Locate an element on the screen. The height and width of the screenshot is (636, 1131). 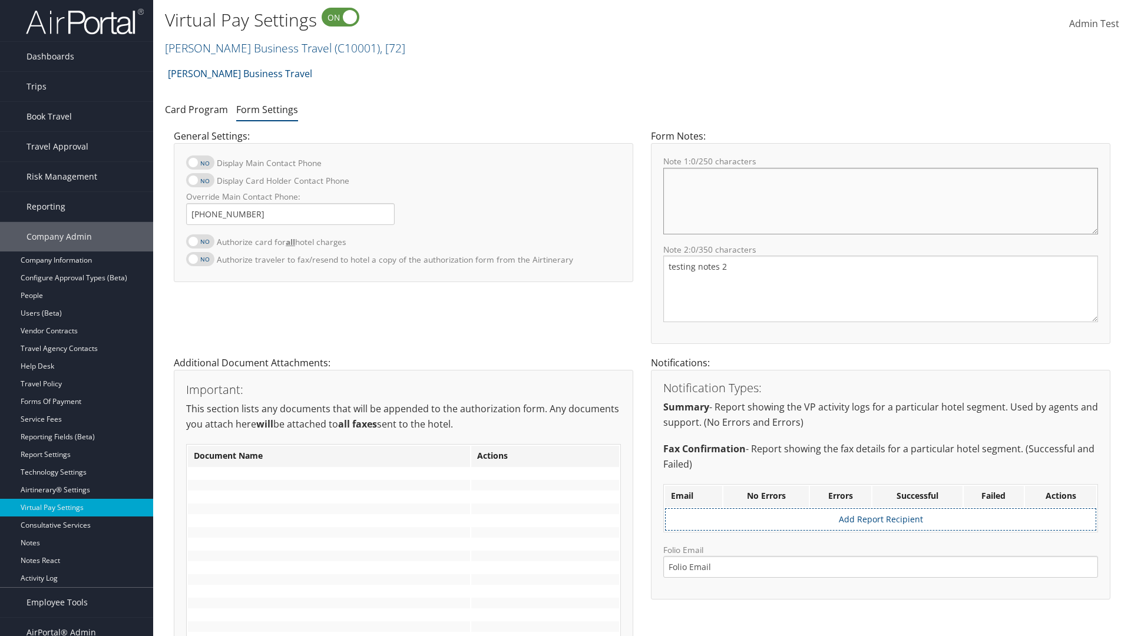
span: Reporting is located at coordinates (46, 207).